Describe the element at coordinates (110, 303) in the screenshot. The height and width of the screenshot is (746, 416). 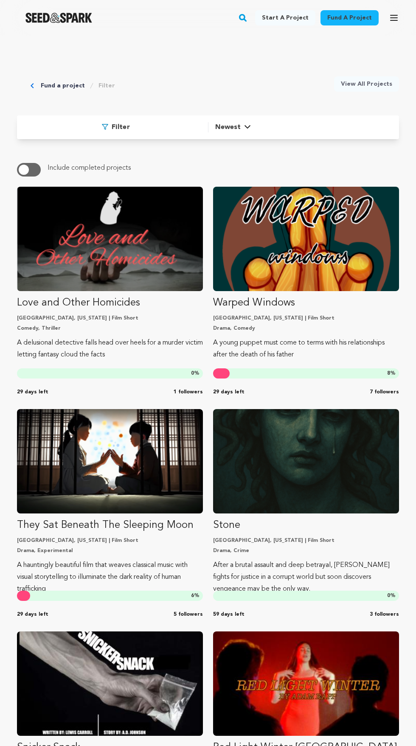
I see `p: Love and Other Homicides` at that location.